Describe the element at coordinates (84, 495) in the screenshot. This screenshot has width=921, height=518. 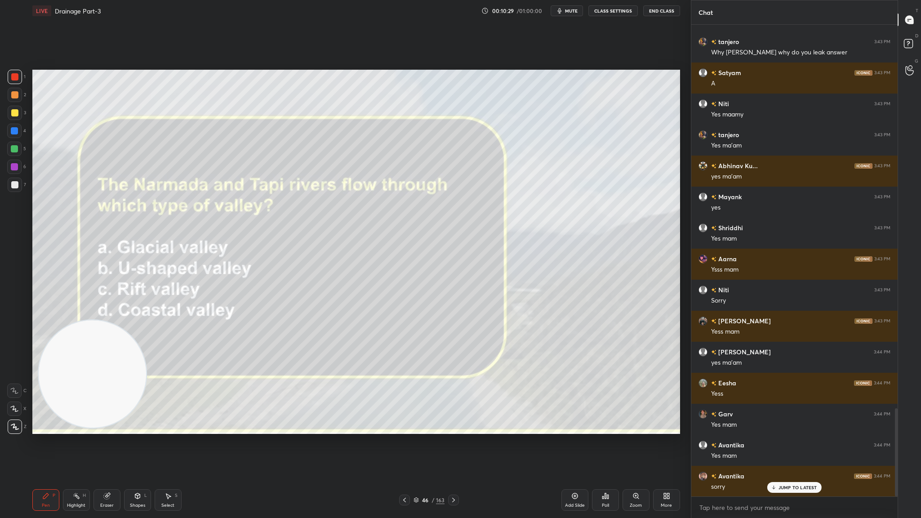
I see `div: H` at that location.